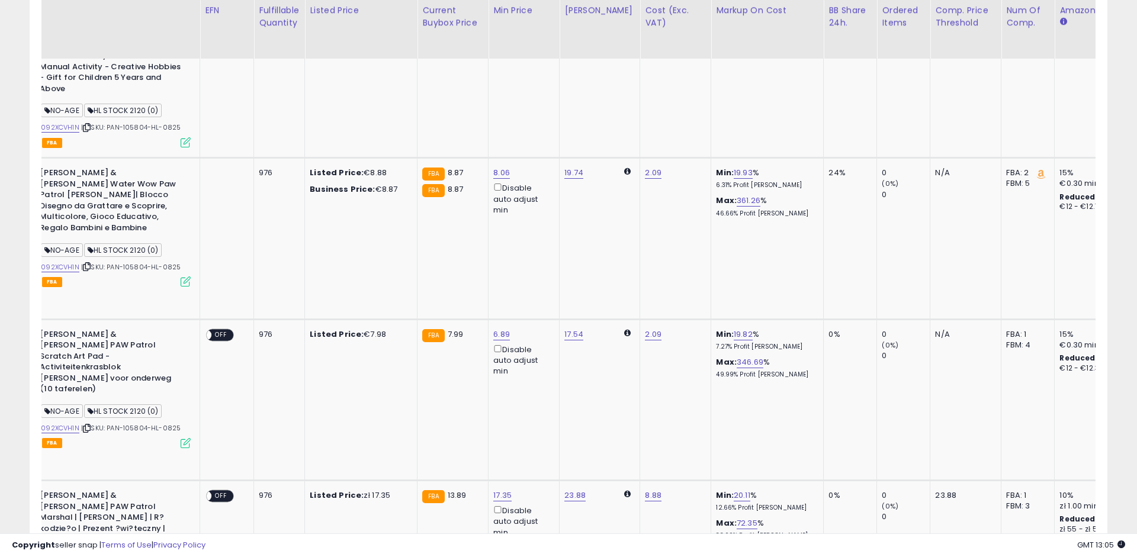 The image size is (1137, 557). Describe the element at coordinates (574, 335) in the screenshot. I see `a: 17.54` at that location.